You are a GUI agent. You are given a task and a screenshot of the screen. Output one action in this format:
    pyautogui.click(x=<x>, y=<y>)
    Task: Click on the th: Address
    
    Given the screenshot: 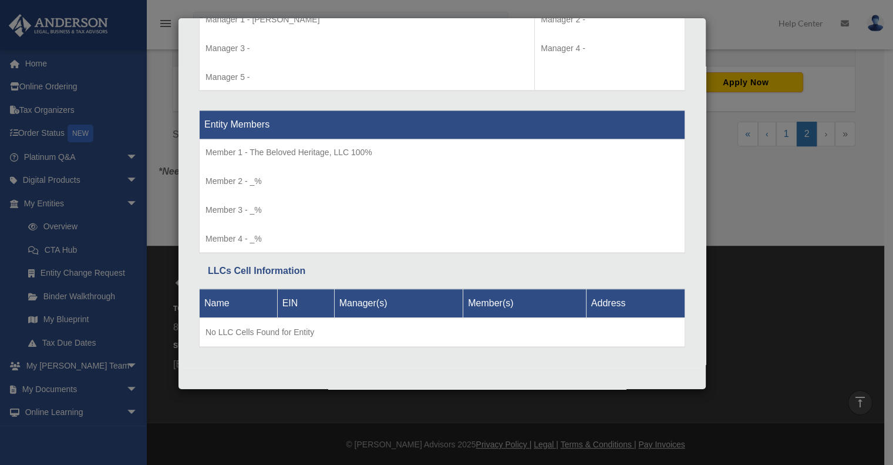 What is the action you would take?
    pyautogui.click(x=636, y=303)
    